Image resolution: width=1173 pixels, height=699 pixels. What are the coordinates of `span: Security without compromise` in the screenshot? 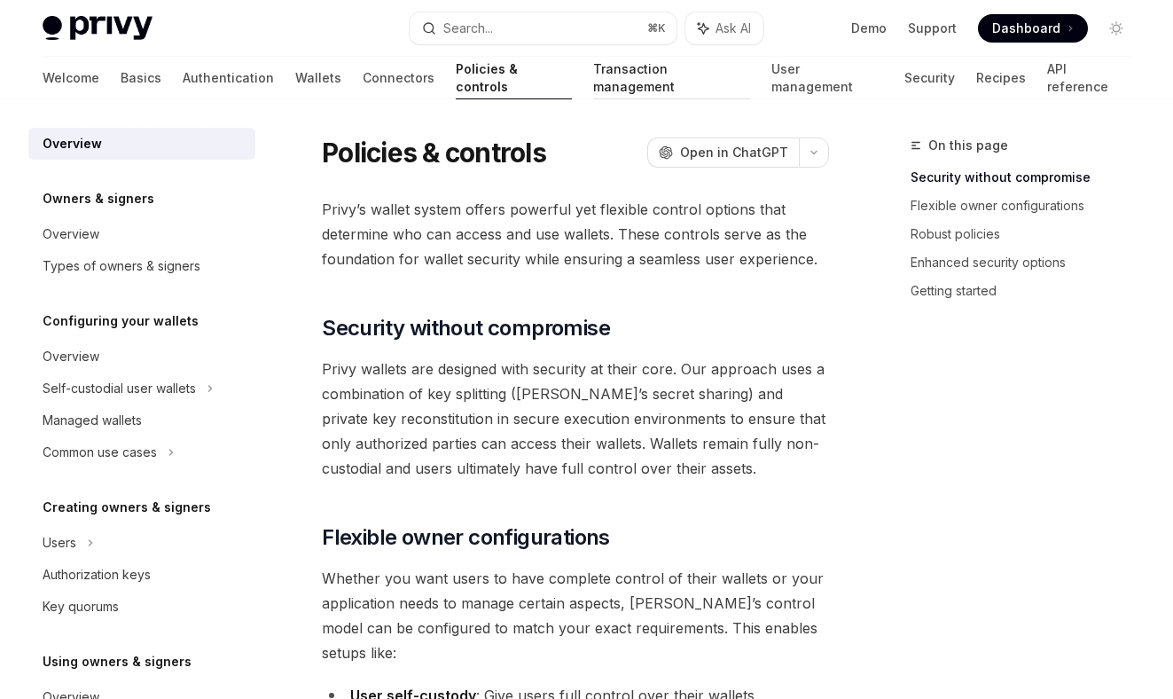 It's located at (465, 328).